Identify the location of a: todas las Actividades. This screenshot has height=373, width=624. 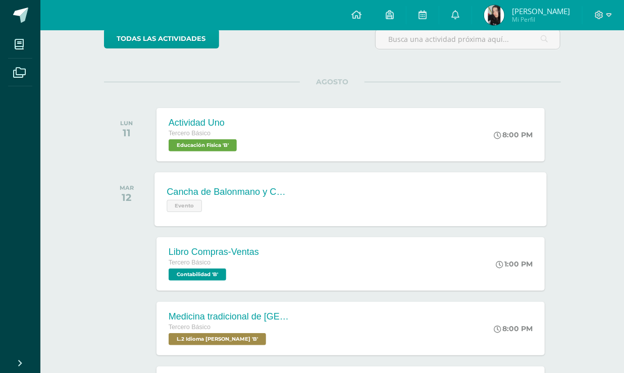
(162, 38).